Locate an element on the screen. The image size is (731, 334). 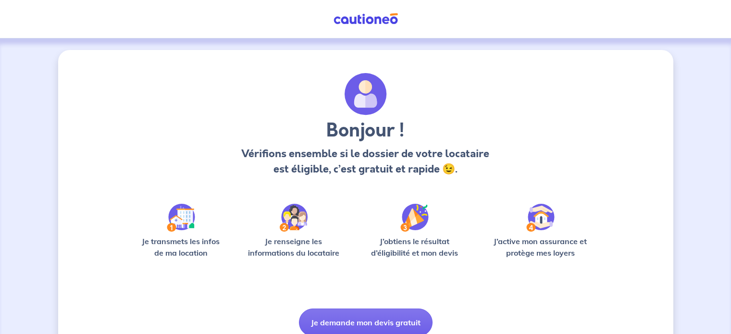
img: /static/90a569abe86eec82015bcaae536bd8e6/Step-1.svg is located at coordinates (181, 218).